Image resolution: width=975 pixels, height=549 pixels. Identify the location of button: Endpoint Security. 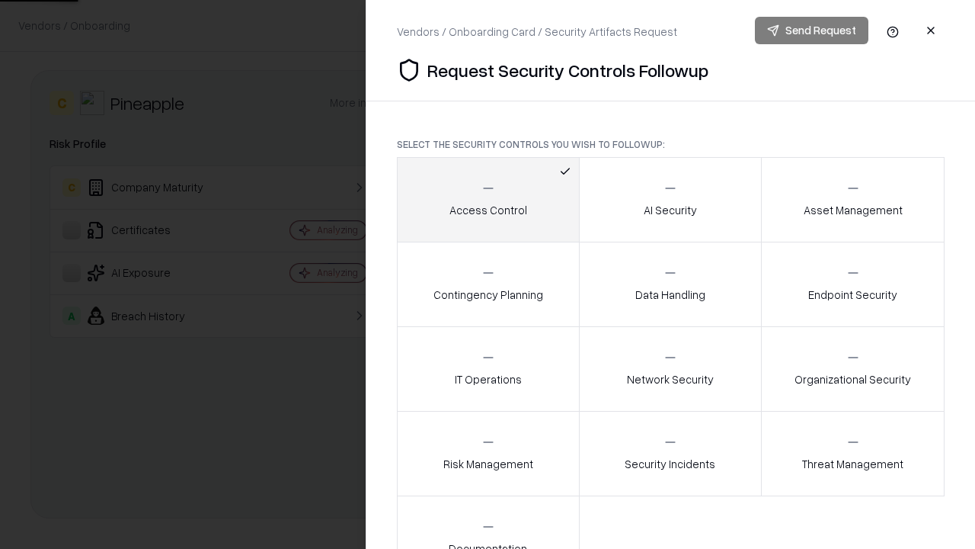
(853, 284).